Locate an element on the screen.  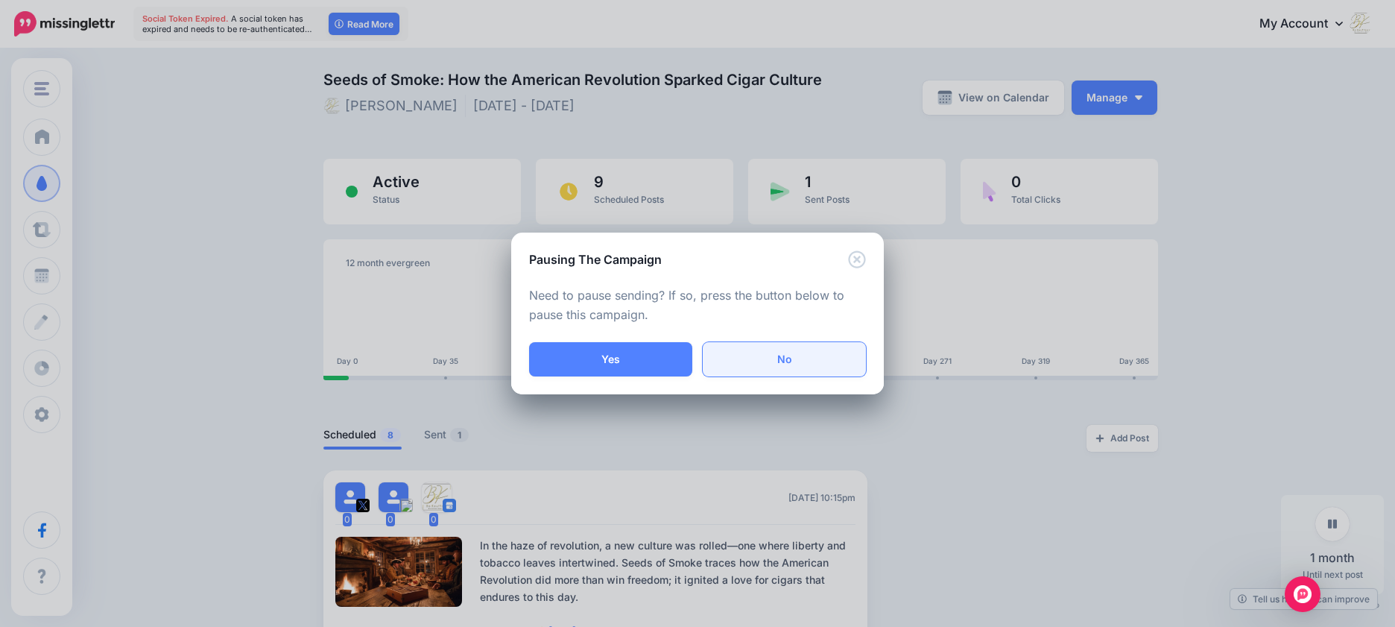
a: No is located at coordinates (784, 359).